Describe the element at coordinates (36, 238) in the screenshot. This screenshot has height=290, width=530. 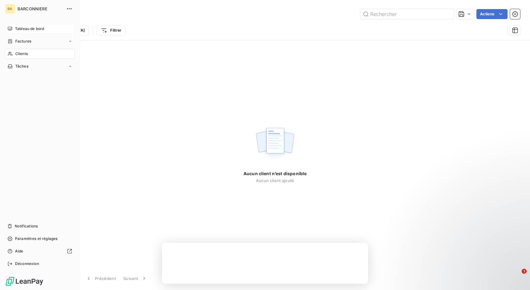
I see `span: Paramètres et réglages` at that location.